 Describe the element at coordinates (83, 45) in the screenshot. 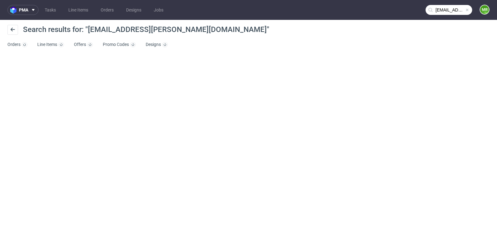

I see `a: Offers` at that location.